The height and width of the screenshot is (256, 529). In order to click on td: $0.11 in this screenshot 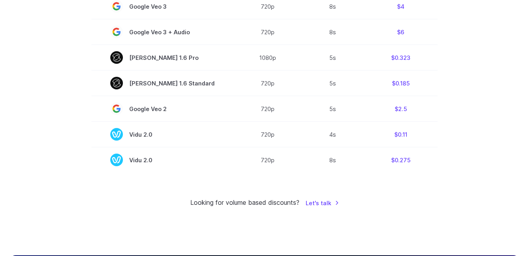, I will do `click(401, 134)`.